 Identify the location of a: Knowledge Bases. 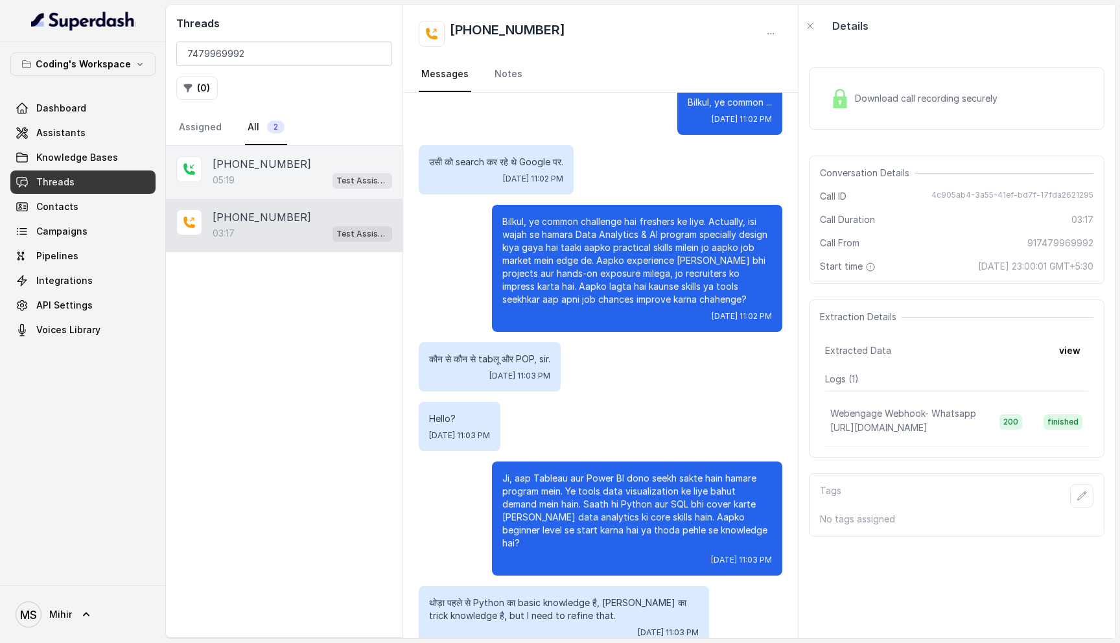
(83, 158).